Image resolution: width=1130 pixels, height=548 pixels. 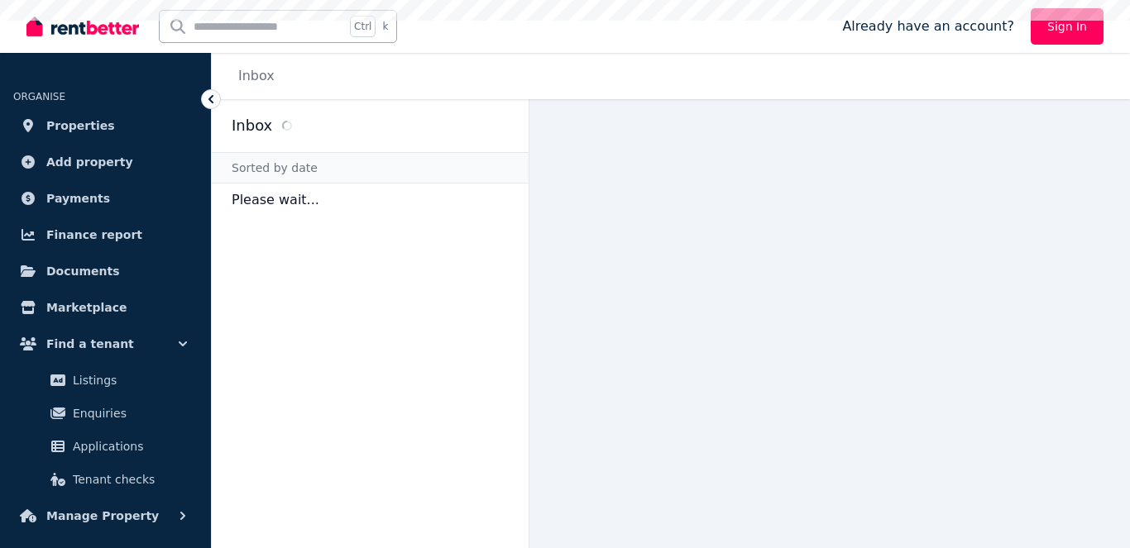 I want to click on div: Sorted by date, so click(x=370, y=168).